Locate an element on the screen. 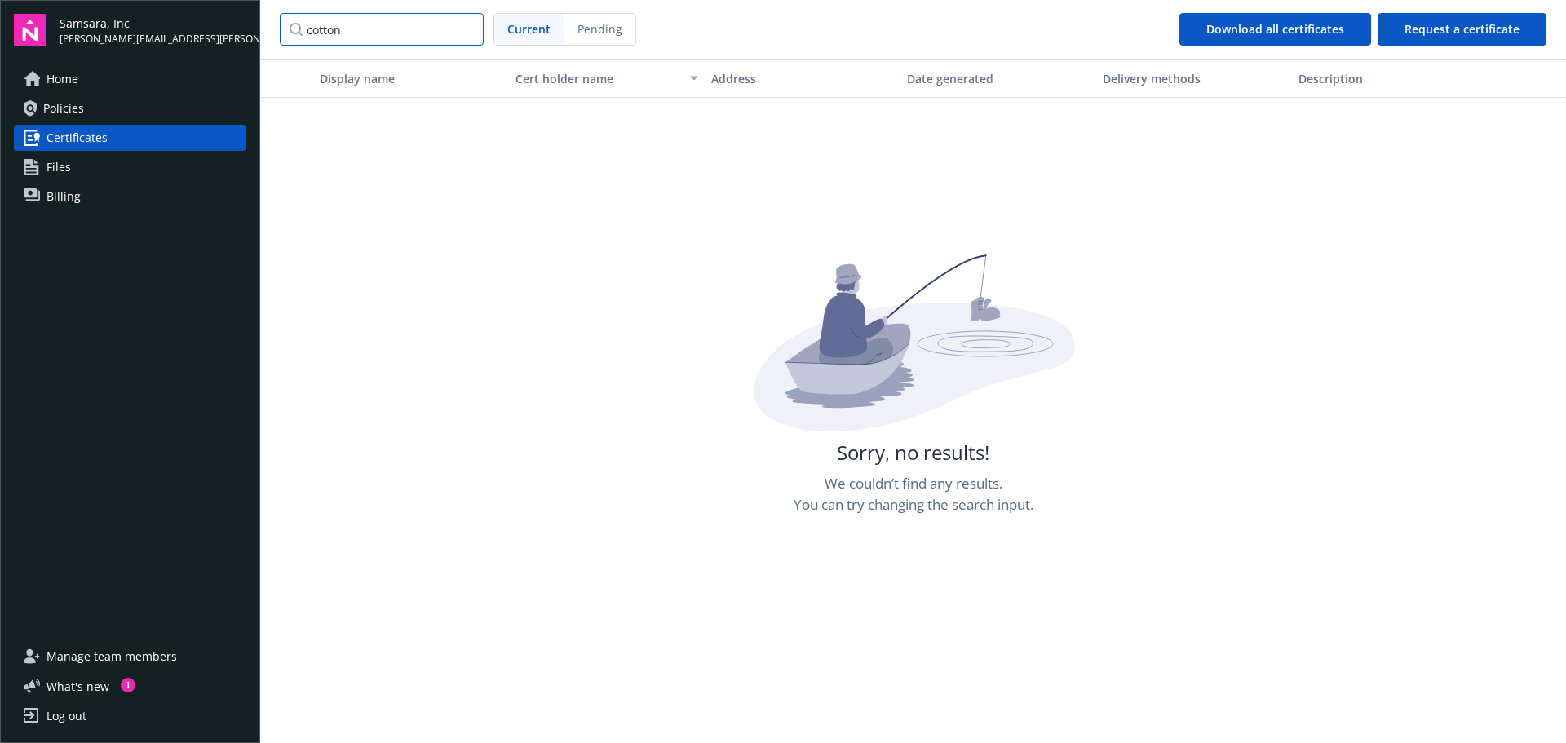  button: Cert holder name is located at coordinates (607, 78).